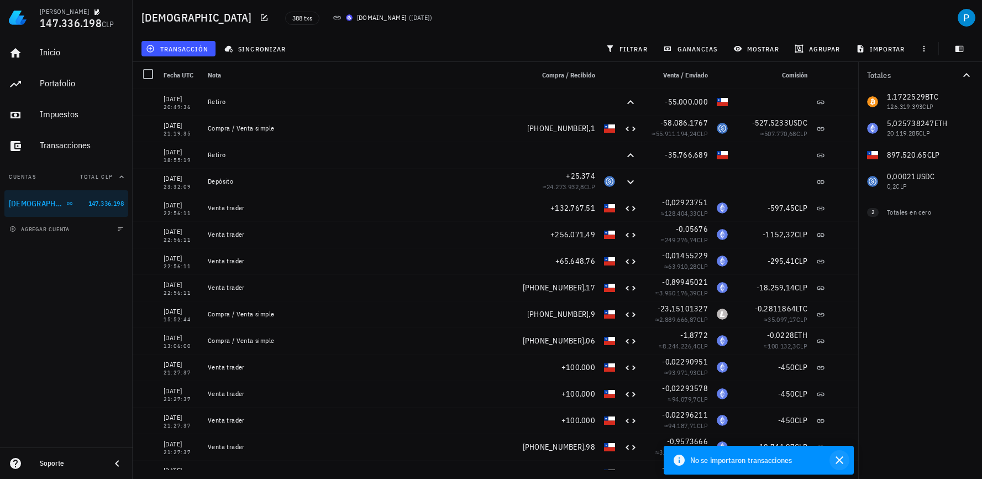 Image resolution: width=982 pixels, height=479 pixels. Describe the element at coordinates (798, 123) in the screenshot. I see `span: USDC` at that location.